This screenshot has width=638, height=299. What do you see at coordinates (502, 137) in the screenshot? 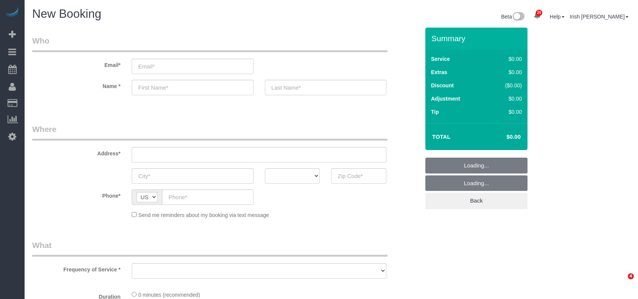
I see `h4: $0.00` at bounding box center [502, 137].